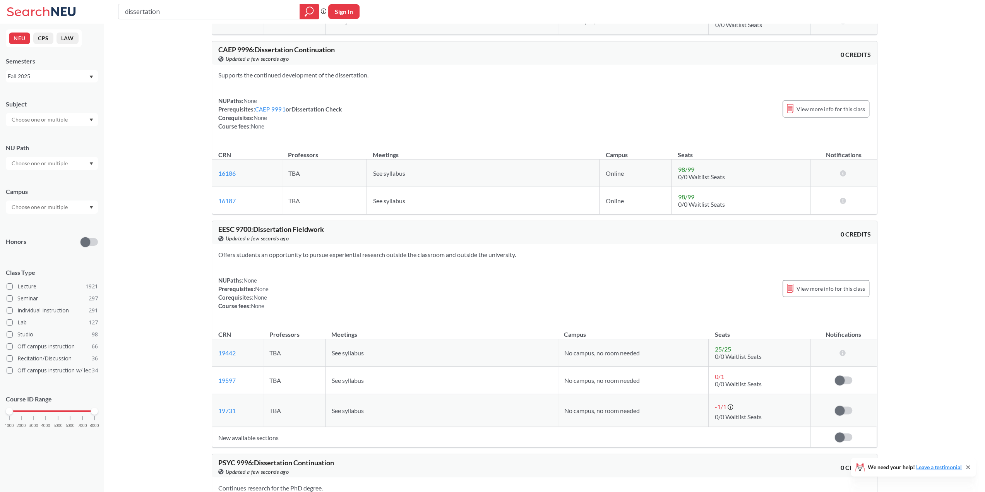 Image resolution: width=985 pixels, height=492 pixels. I want to click on button: Sign In, so click(344, 12).